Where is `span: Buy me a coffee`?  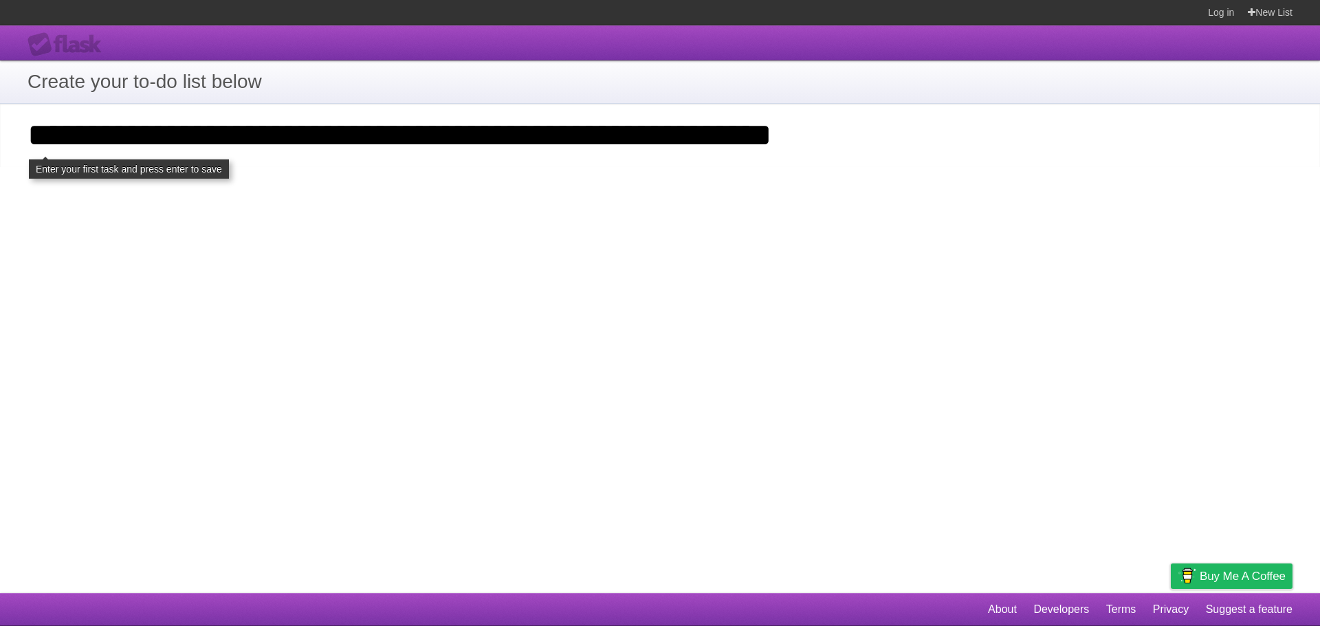 span: Buy me a coffee is located at coordinates (1243, 576).